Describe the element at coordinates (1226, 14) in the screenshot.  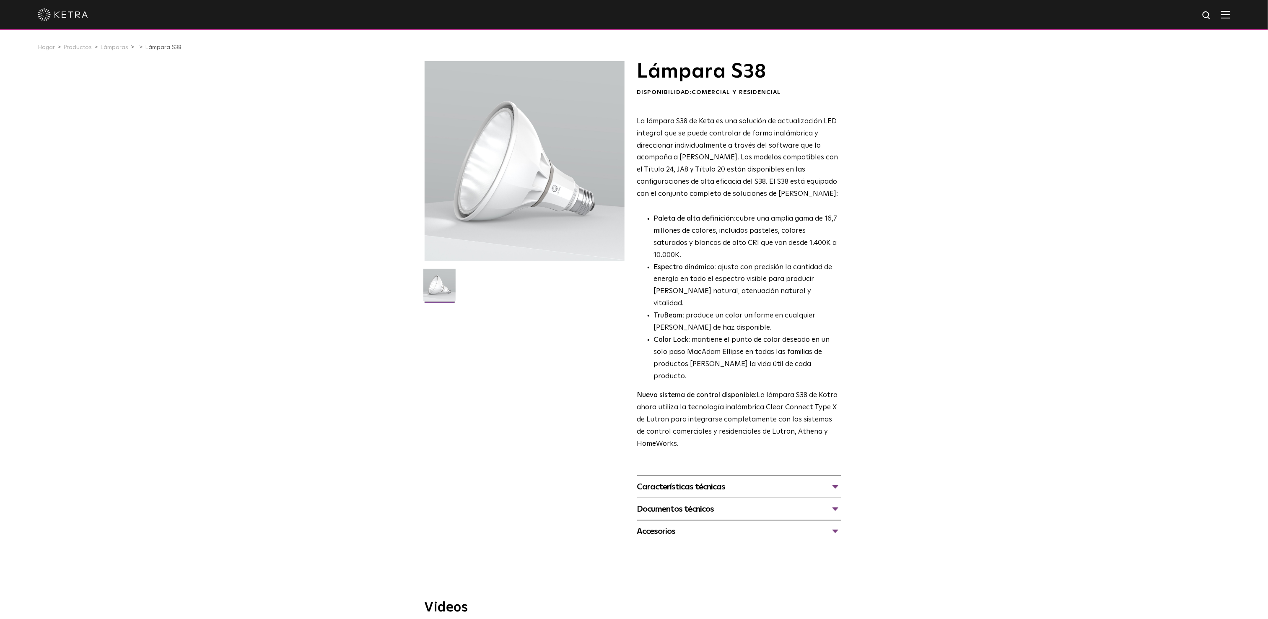
I see `img: Hamburger%20Nav.svg` at that location.